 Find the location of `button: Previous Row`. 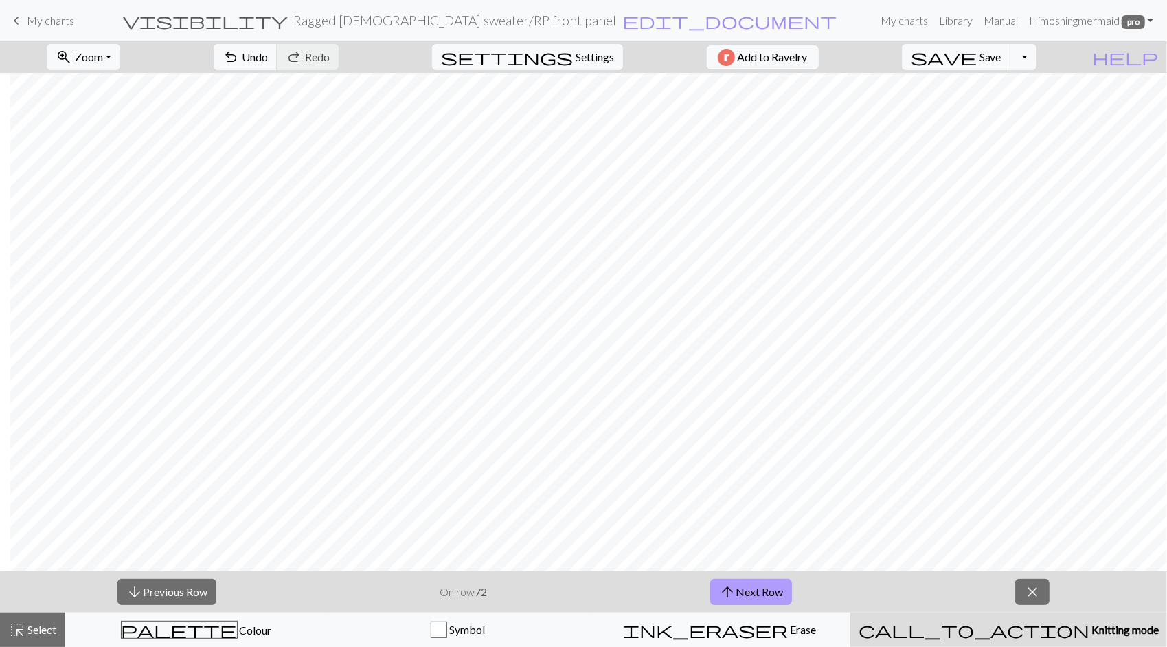

button: Previous Row is located at coordinates (167, 592).